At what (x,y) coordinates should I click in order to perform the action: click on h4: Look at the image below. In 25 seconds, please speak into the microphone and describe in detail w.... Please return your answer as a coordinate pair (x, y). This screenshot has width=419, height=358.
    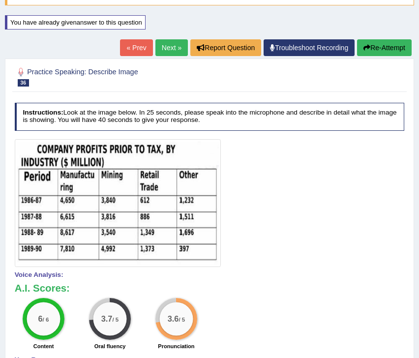
    Looking at the image, I should click on (209, 116).